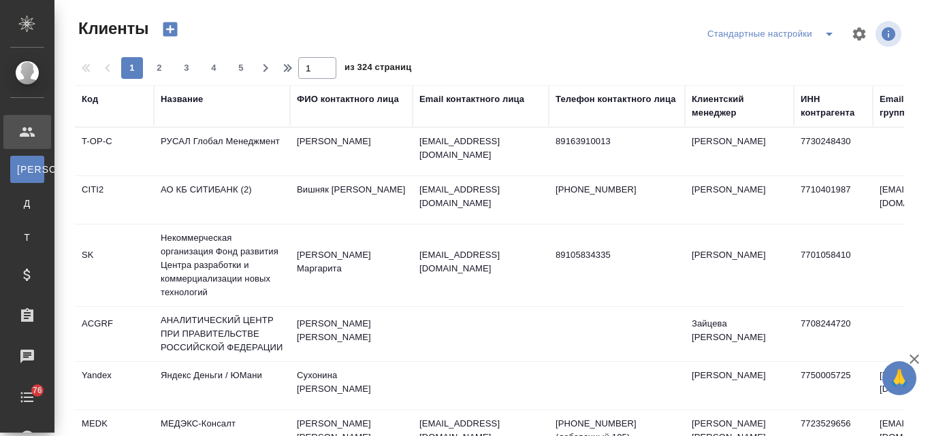 The width and height of the screenshot is (930, 436). Describe the element at coordinates (472, 99) in the screenshot. I see `div: Email контактного лица` at that location.